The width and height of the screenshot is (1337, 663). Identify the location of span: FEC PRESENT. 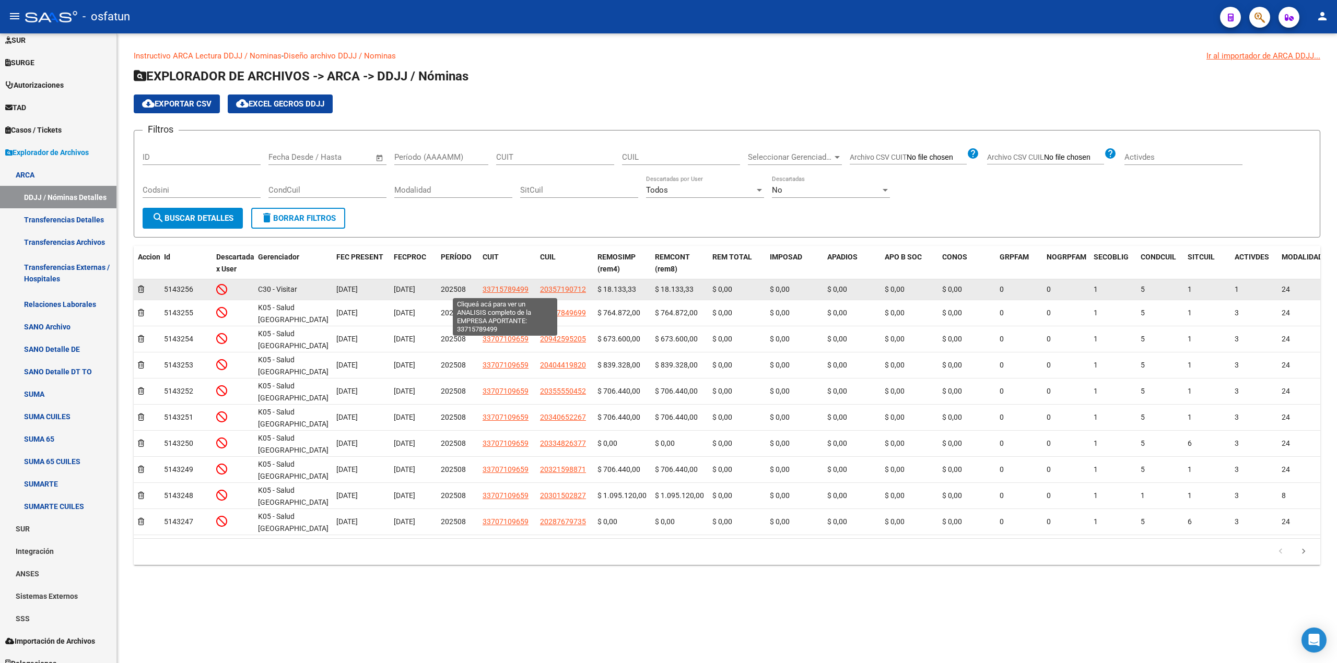
(360, 257).